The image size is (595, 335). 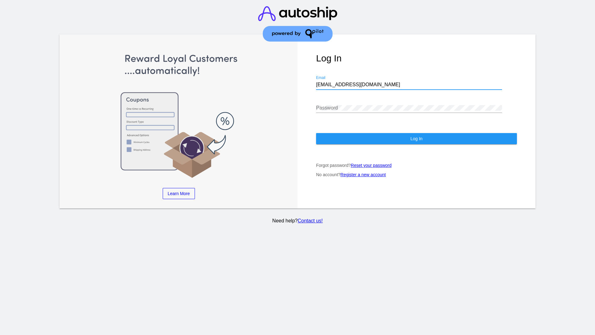 What do you see at coordinates (416, 139) in the screenshot?
I see `span: Log In` at bounding box center [416, 139].